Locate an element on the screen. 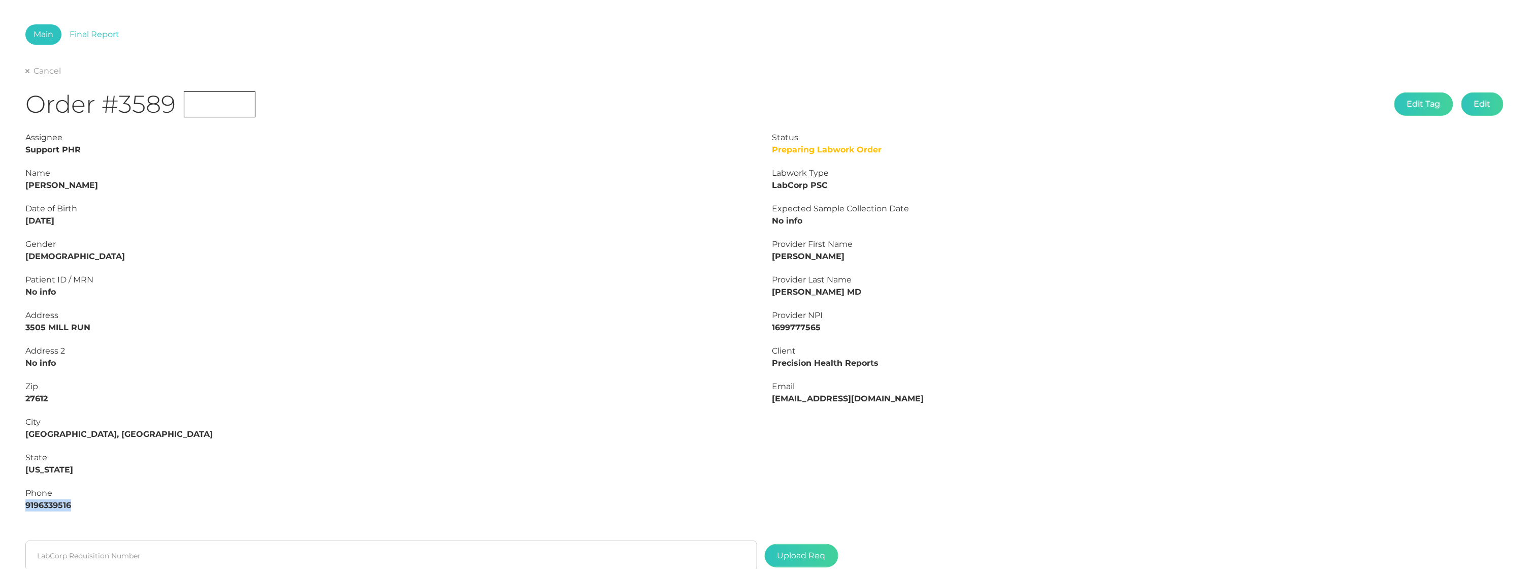 The height and width of the screenshot is (569, 1529). span: Upload Req is located at coordinates (801, 555).